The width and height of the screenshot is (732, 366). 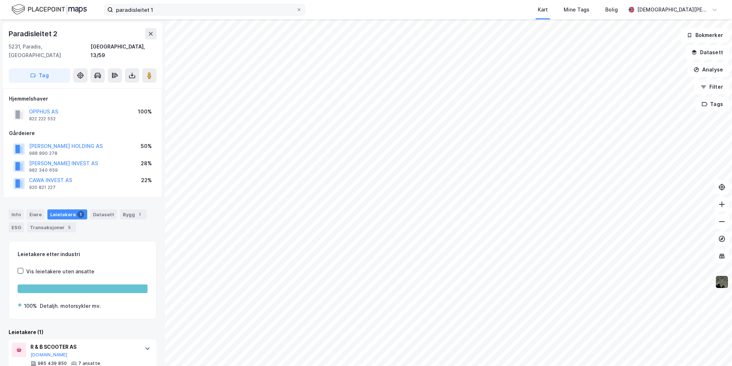 I want to click on div: 22%, so click(x=147, y=180).